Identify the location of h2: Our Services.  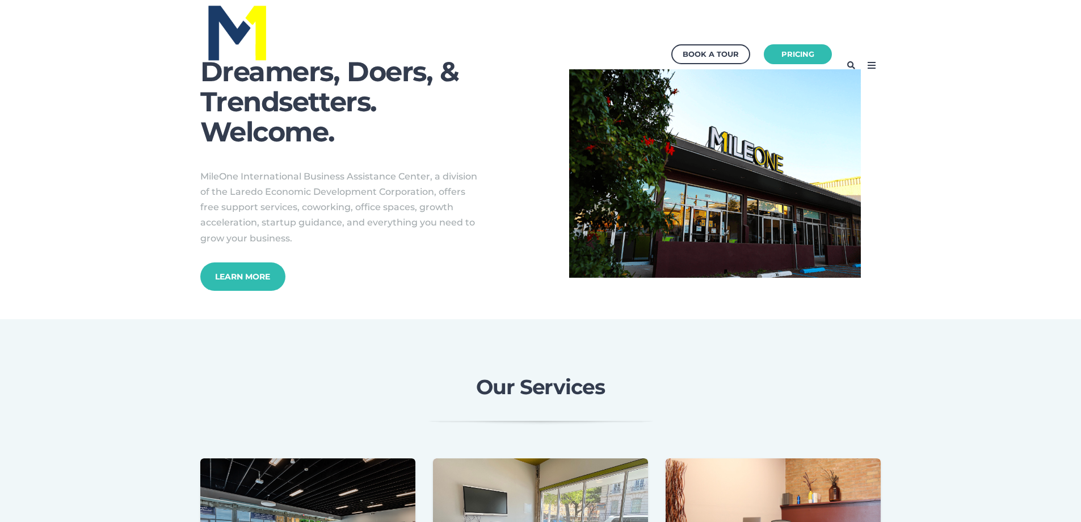
(541, 387).